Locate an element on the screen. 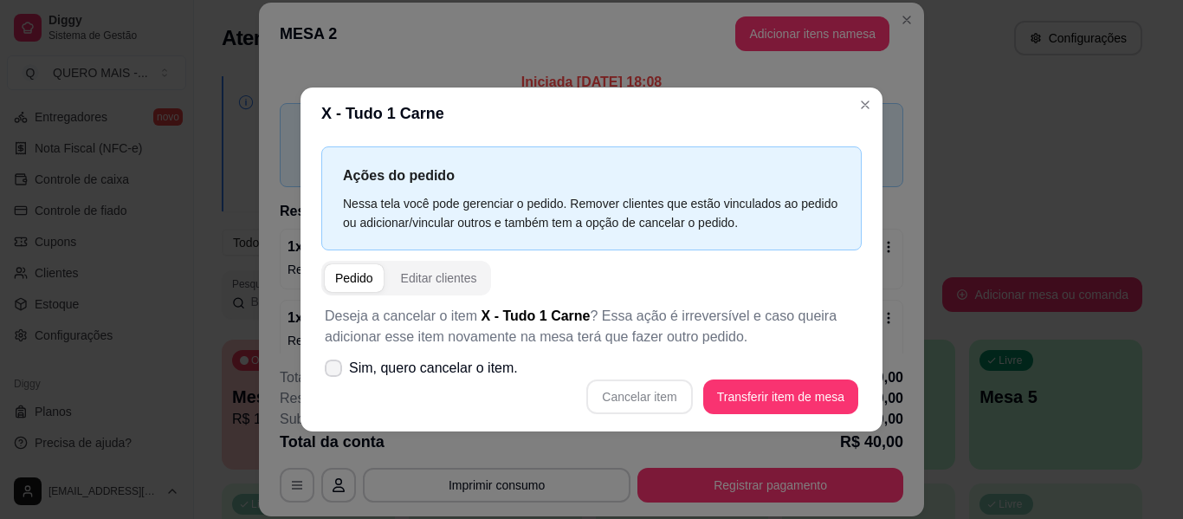 The height and width of the screenshot is (519, 1183). button: Transferir item de mesa is located at coordinates (780, 397).